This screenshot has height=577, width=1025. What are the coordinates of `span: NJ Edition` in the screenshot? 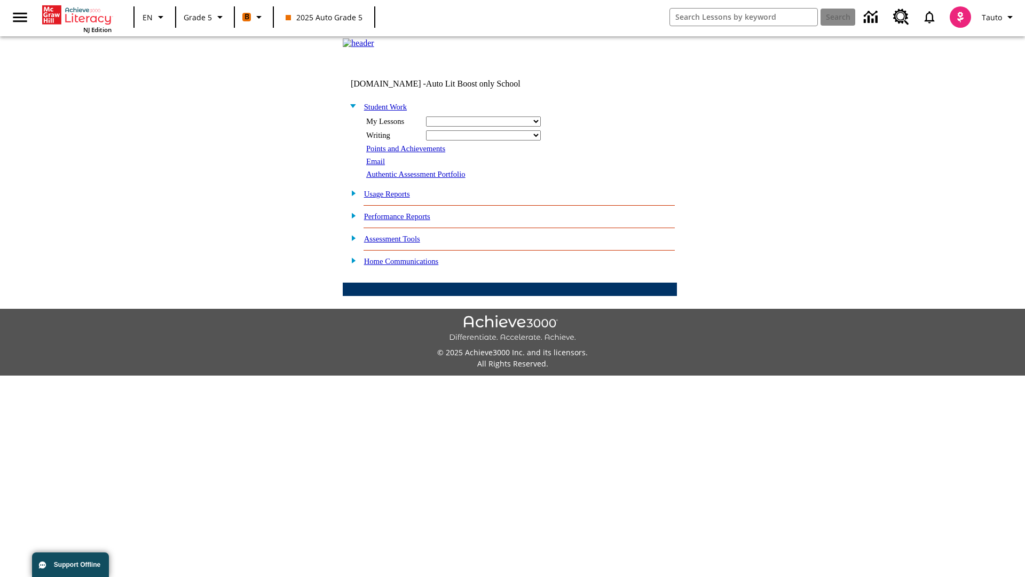 It's located at (97, 29).